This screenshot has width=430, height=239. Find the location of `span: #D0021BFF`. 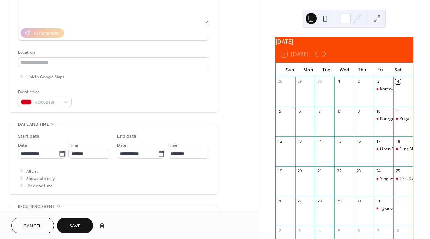

span: #D0021BFF is located at coordinates (48, 102).